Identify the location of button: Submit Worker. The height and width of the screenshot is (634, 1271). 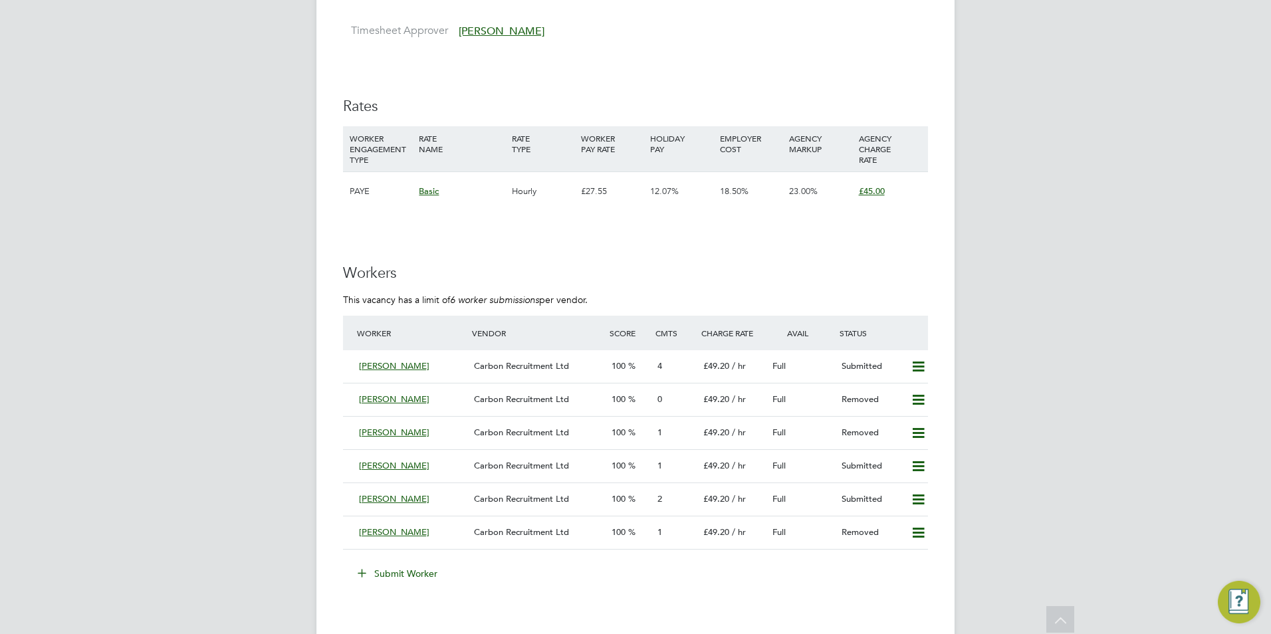
(398, 574).